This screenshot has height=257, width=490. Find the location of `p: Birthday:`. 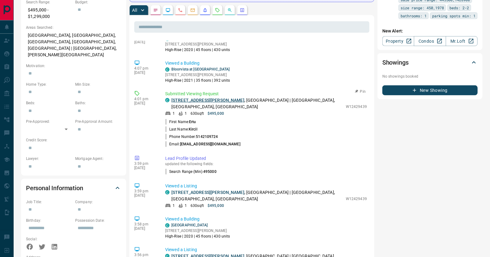

p: Birthday: is located at coordinates (49, 220).